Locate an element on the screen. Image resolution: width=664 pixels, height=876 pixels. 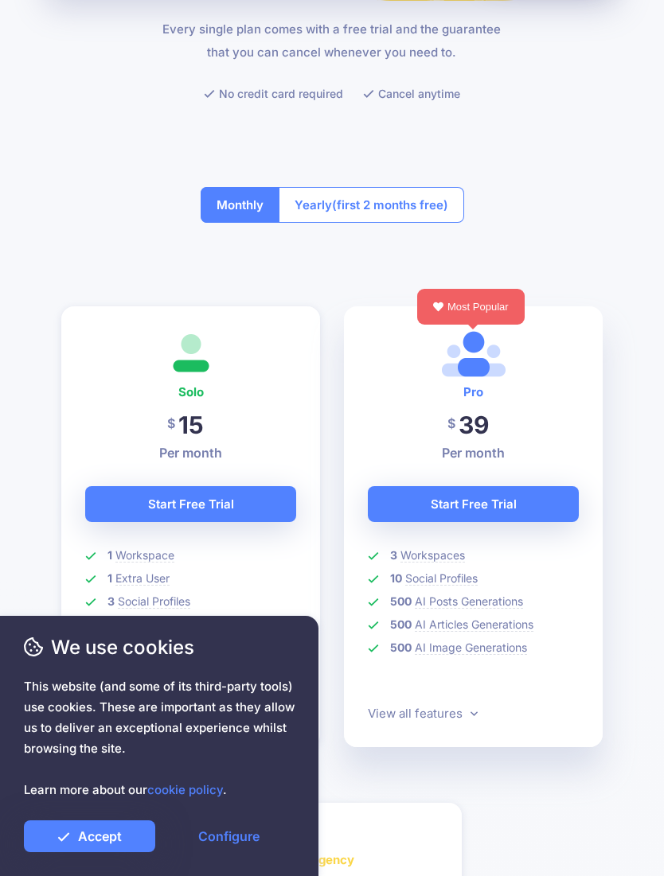
button: Monthly is located at coordinates (239, 204).